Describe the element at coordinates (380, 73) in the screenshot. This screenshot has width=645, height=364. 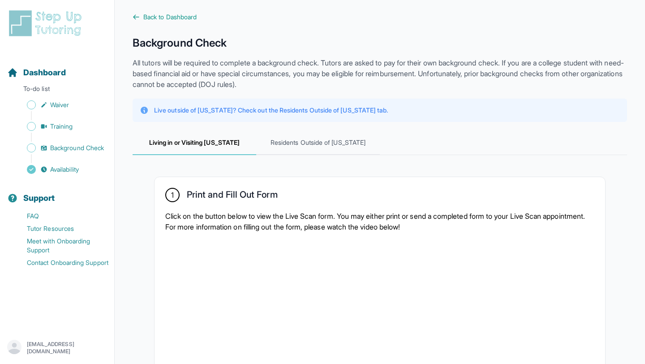
I see `p: All tutors will be required to complete a background check. Tutors are asked to pay for their own...` at that location.